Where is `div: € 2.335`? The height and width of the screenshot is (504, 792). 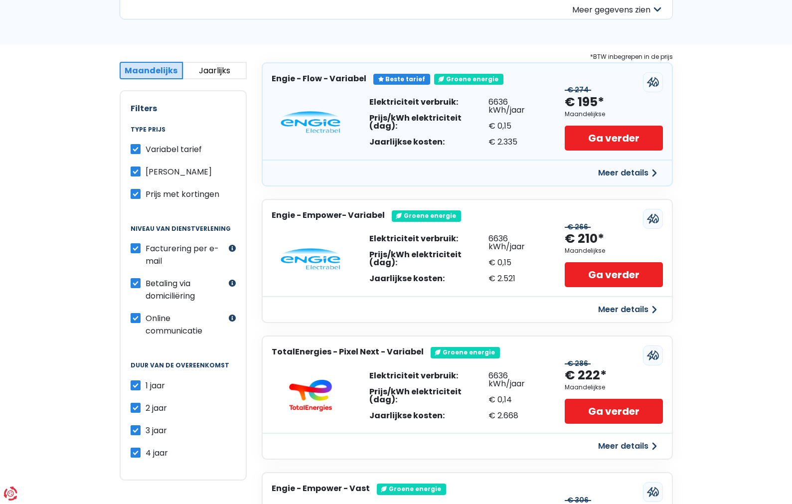 div: € 2.335 is located at coordinates (517, 142).